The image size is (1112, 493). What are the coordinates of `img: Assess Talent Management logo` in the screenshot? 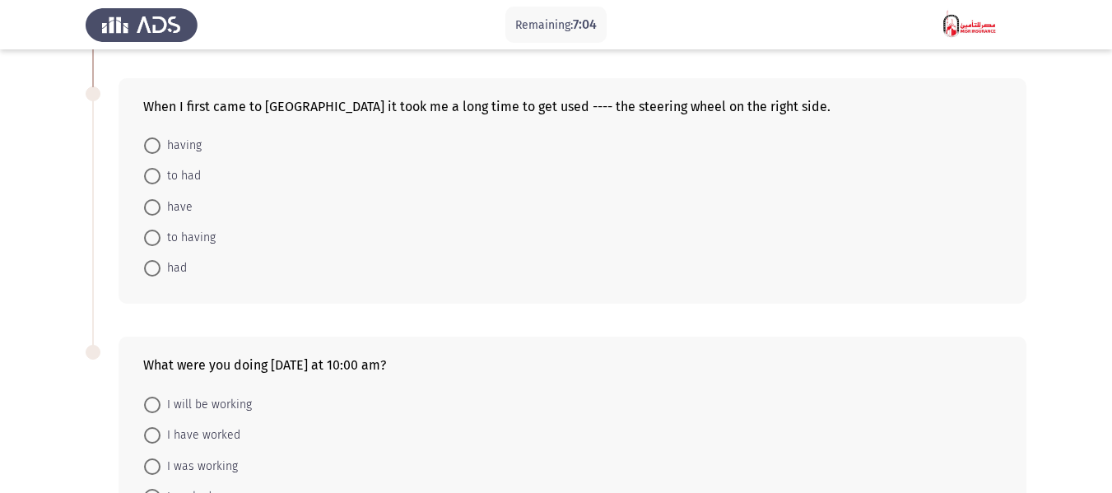 It's located at (142, 25).